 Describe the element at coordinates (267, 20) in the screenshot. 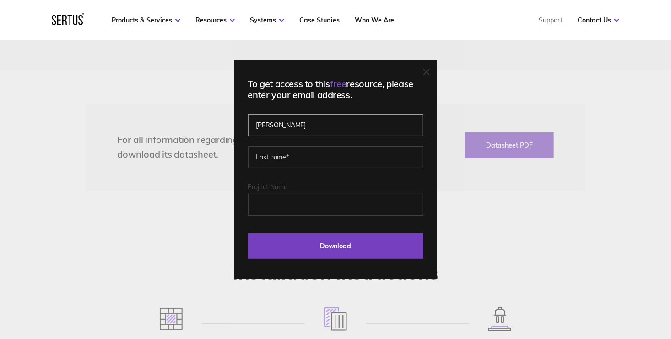

I see `a: Systems` at that location.